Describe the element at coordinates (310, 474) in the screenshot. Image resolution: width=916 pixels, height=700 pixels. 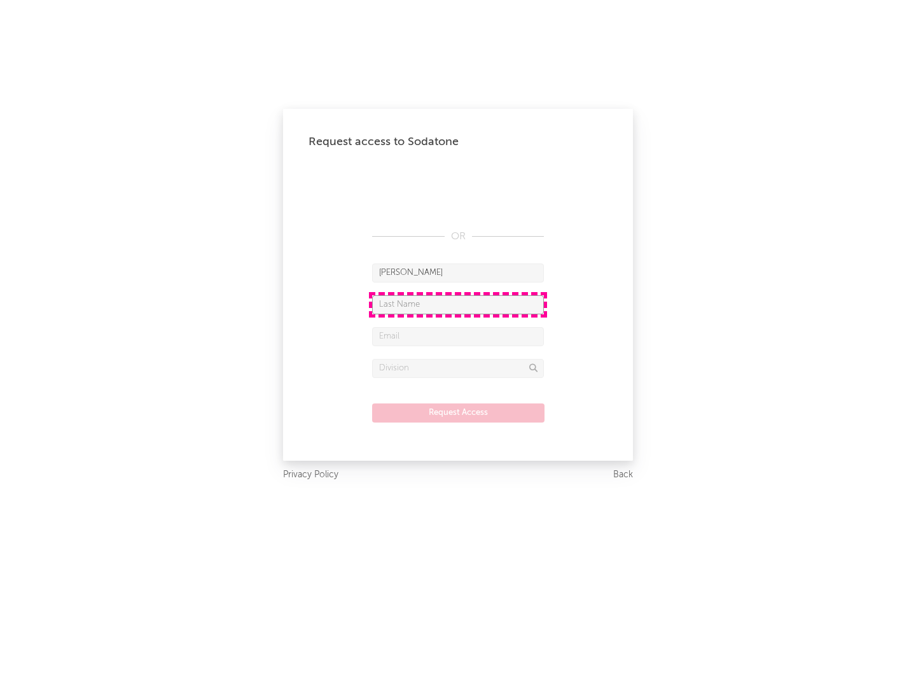
I see `a: Privacy Policy` at that location.